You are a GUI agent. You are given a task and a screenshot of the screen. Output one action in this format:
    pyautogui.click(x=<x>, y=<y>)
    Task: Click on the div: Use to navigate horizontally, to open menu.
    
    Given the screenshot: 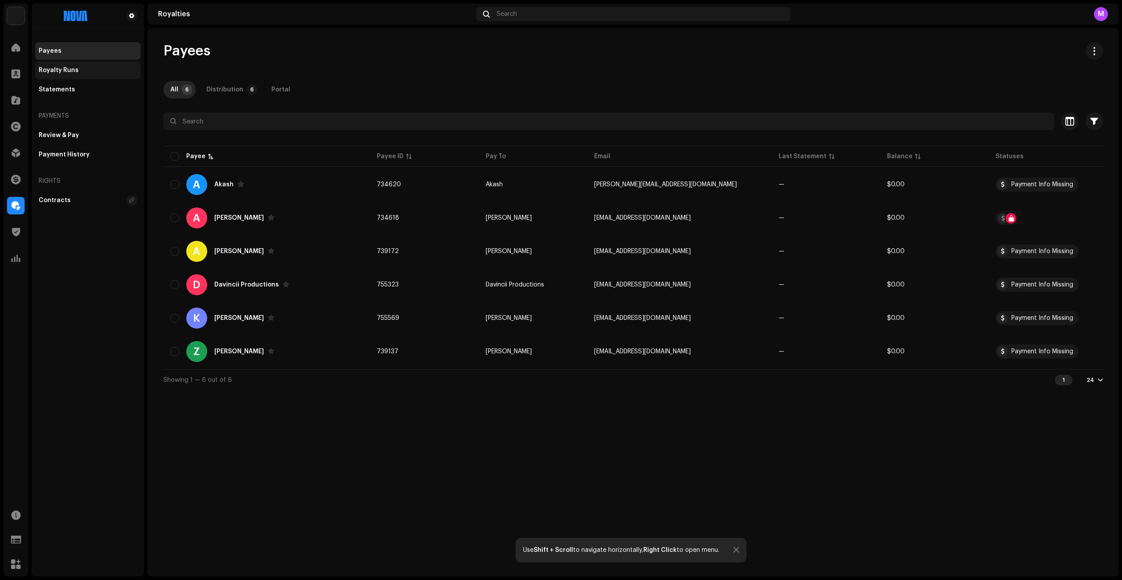 What is the action you would take?
    pyautogui.click(x=621, y=550)
    